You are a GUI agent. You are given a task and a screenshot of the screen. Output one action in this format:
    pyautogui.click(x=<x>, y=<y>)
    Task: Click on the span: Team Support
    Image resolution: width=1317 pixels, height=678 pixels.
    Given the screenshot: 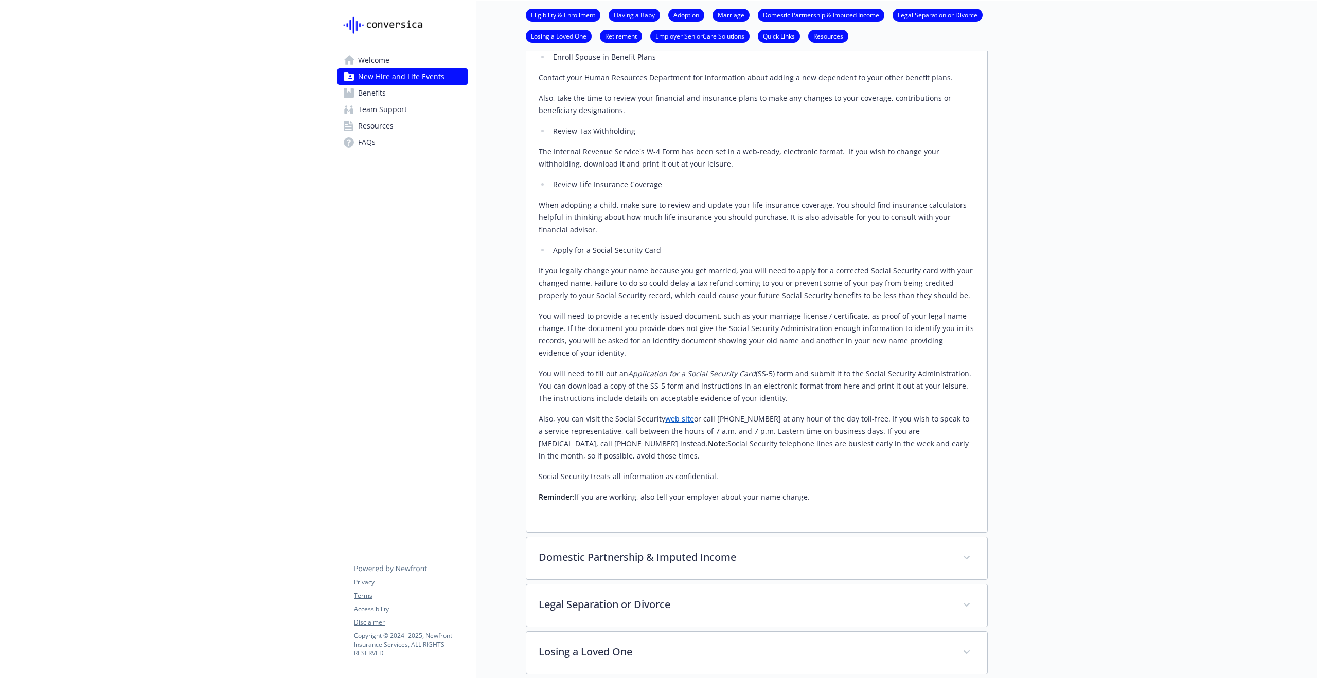 What is the action you would take?
    pyautogui.click(x=382, y=110)
    